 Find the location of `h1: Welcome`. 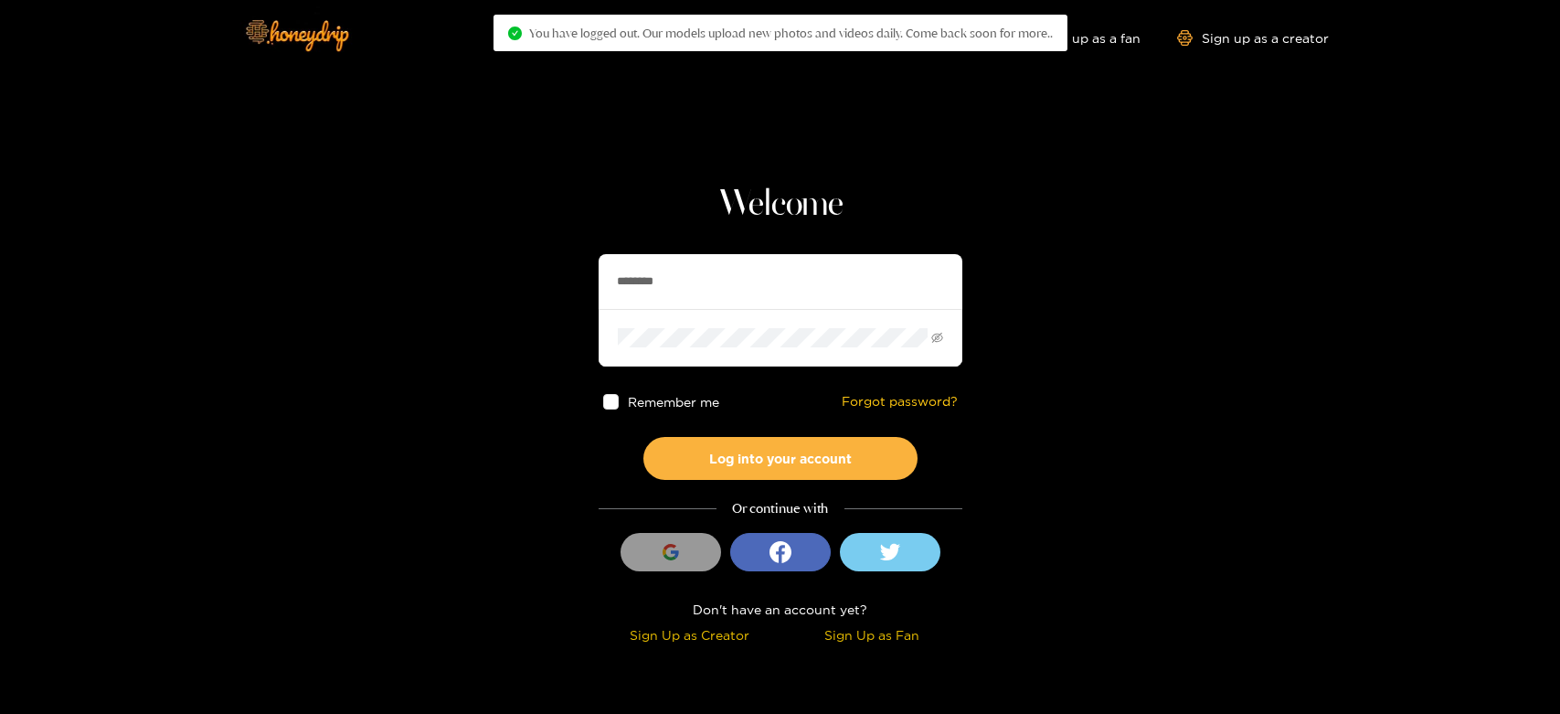

h1: Welcome is located at coordinates (781, 205).